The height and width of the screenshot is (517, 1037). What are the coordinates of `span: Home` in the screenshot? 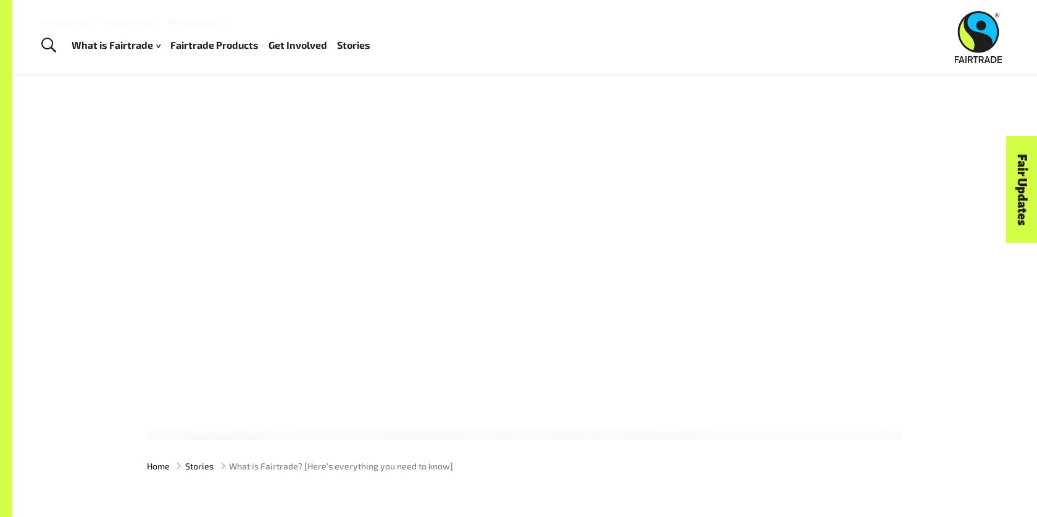 It's located at (158, 466).